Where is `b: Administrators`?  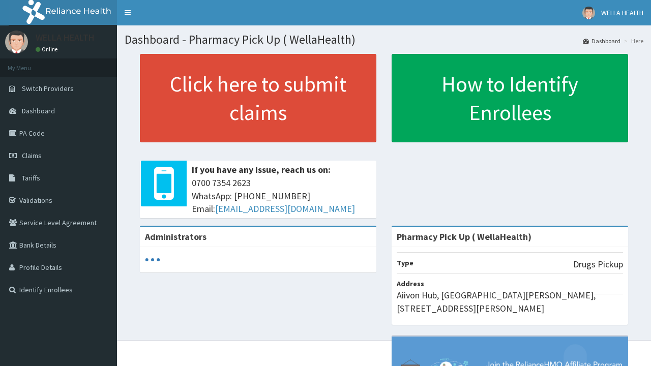 b: Administrators is located at coordinates (175, 236).